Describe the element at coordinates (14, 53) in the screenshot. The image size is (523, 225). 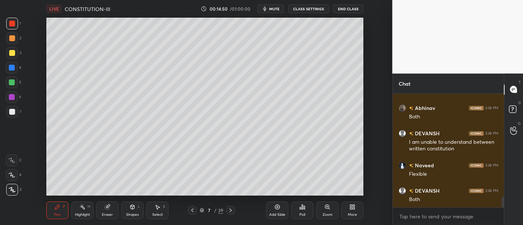
I see `div: 3` at that location.